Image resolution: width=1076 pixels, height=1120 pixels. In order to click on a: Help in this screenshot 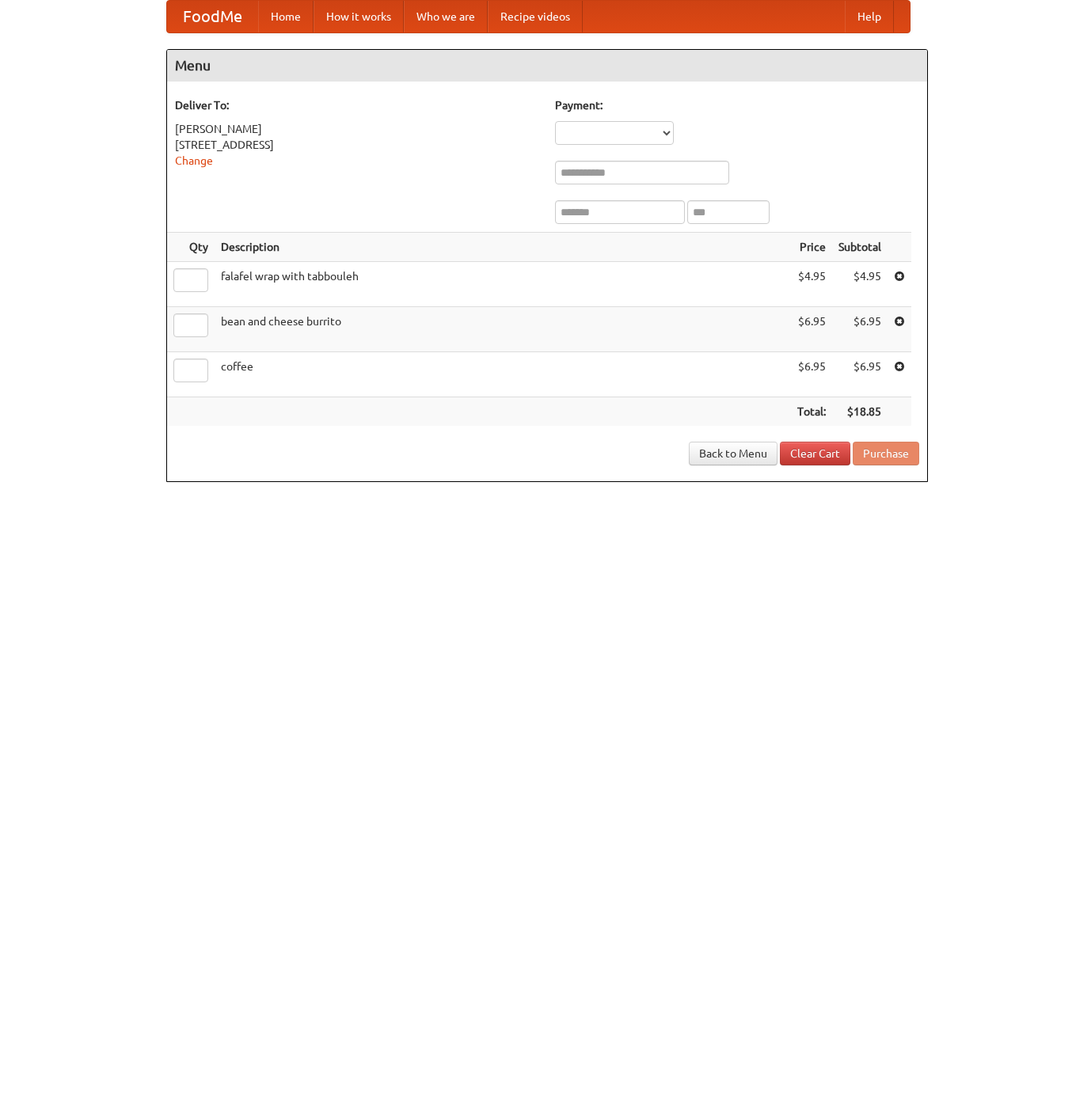, I will do `click(869, 17)`.